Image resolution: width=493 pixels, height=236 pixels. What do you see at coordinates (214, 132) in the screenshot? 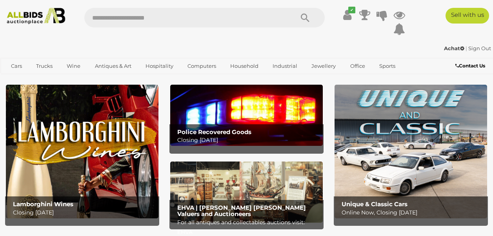
I see `b: Police Recovered Goods` at bounding box center [214, 132].